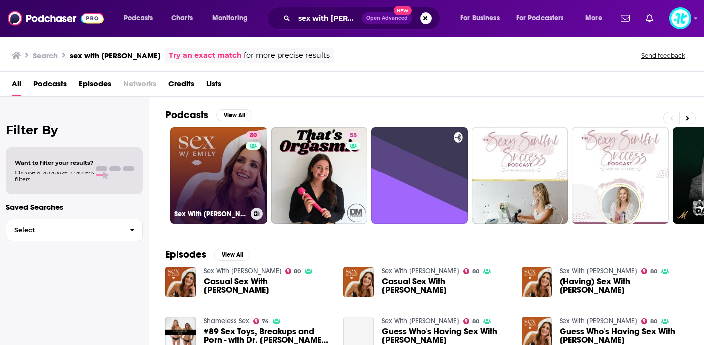 Image resolution: width=704 pixels, height=345 pixels. I want to click on span: Episodes, so click(95, 86).